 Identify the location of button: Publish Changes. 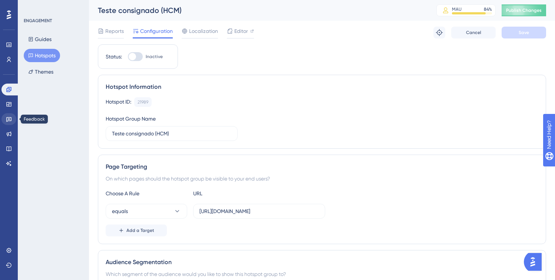
(523, 10).